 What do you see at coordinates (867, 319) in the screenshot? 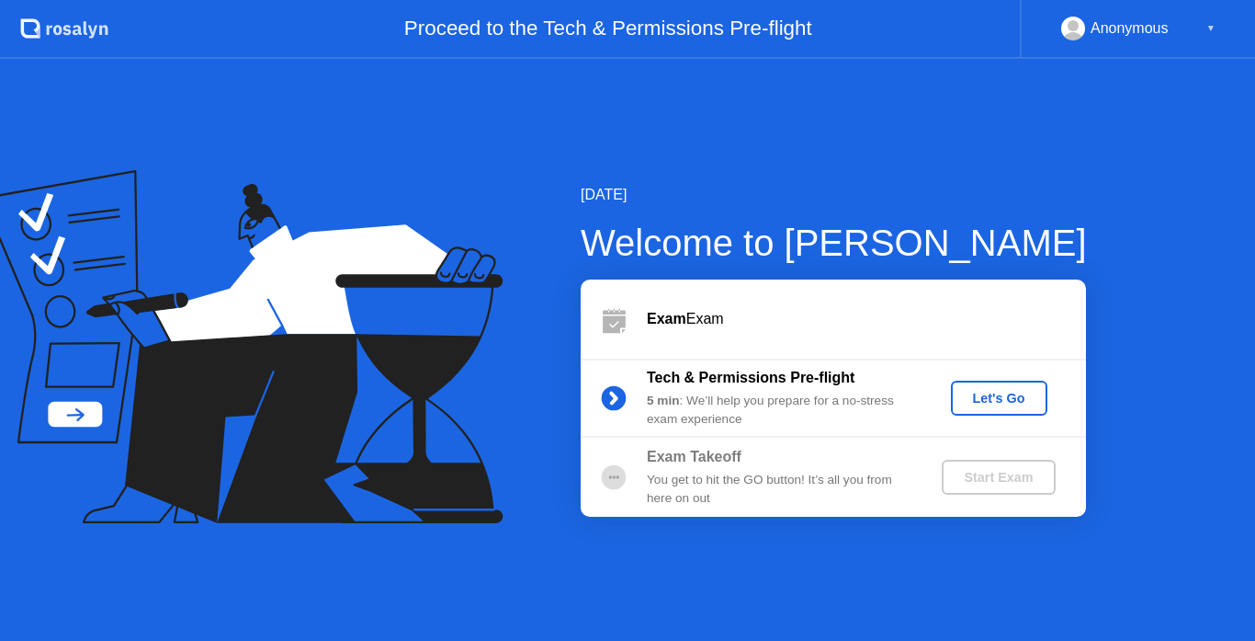
I see `div: Exam` at bounding box center [867, 319].